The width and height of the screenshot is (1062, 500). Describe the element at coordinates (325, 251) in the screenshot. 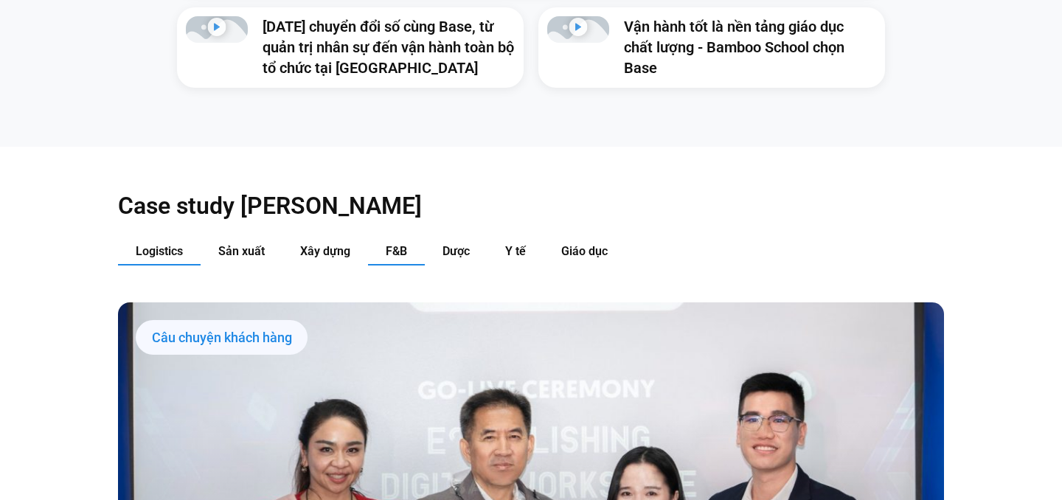

I see `span: Xây dựng` at that location.